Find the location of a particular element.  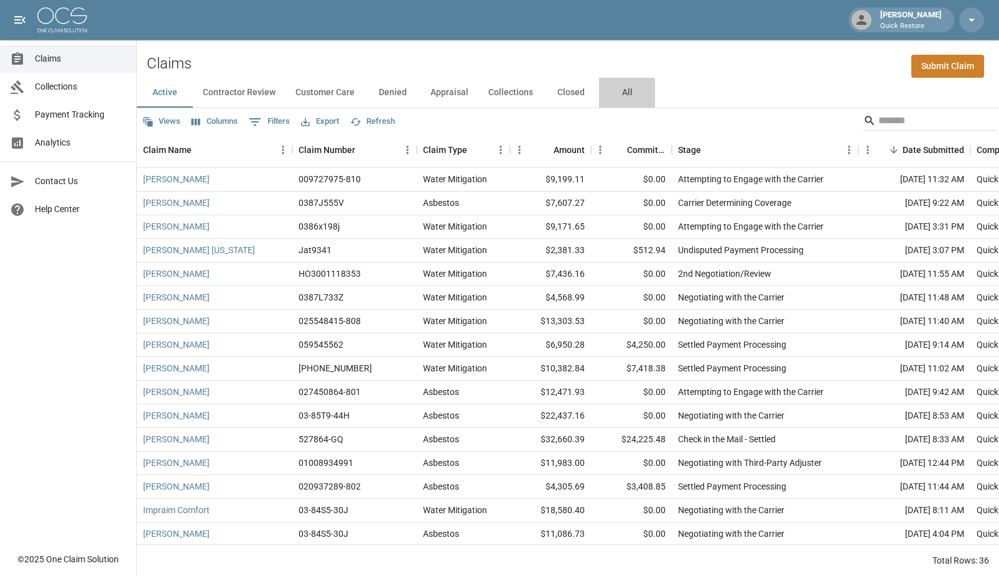

p: Quick Restore is located at coordinates (910, 26).